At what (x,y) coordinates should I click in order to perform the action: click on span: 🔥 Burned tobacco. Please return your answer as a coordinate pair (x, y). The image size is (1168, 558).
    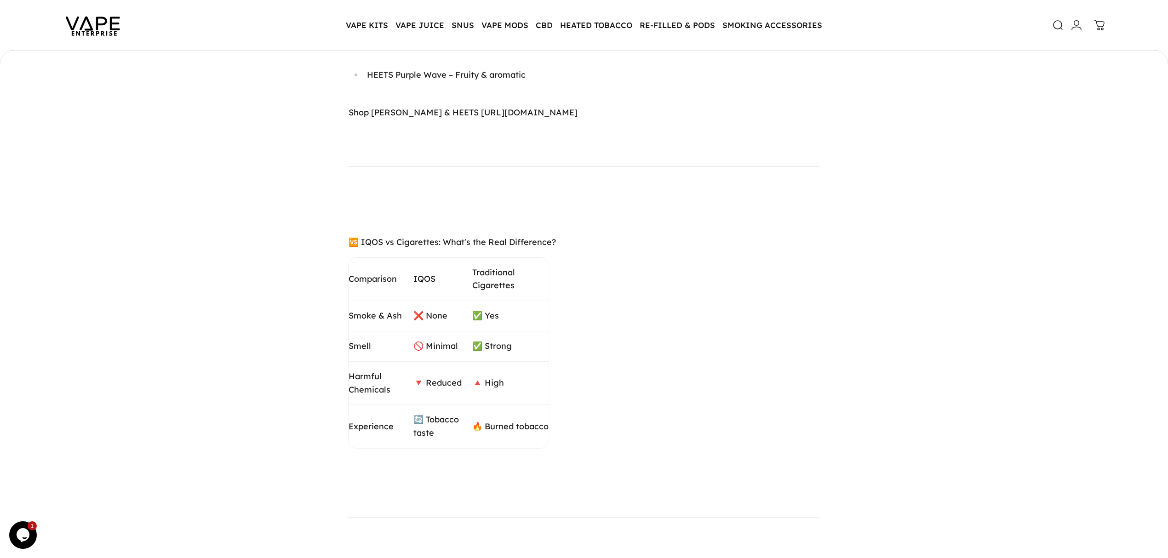
    Looking at the image, I should click on (510, 426).